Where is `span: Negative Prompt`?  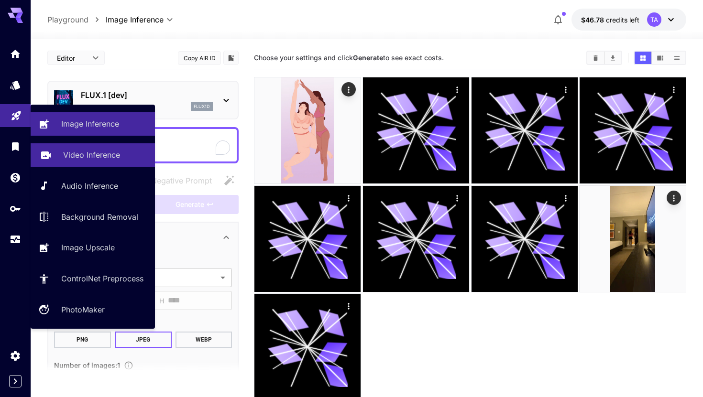 span: Negative Prompt is located at coordinates (181, 181).